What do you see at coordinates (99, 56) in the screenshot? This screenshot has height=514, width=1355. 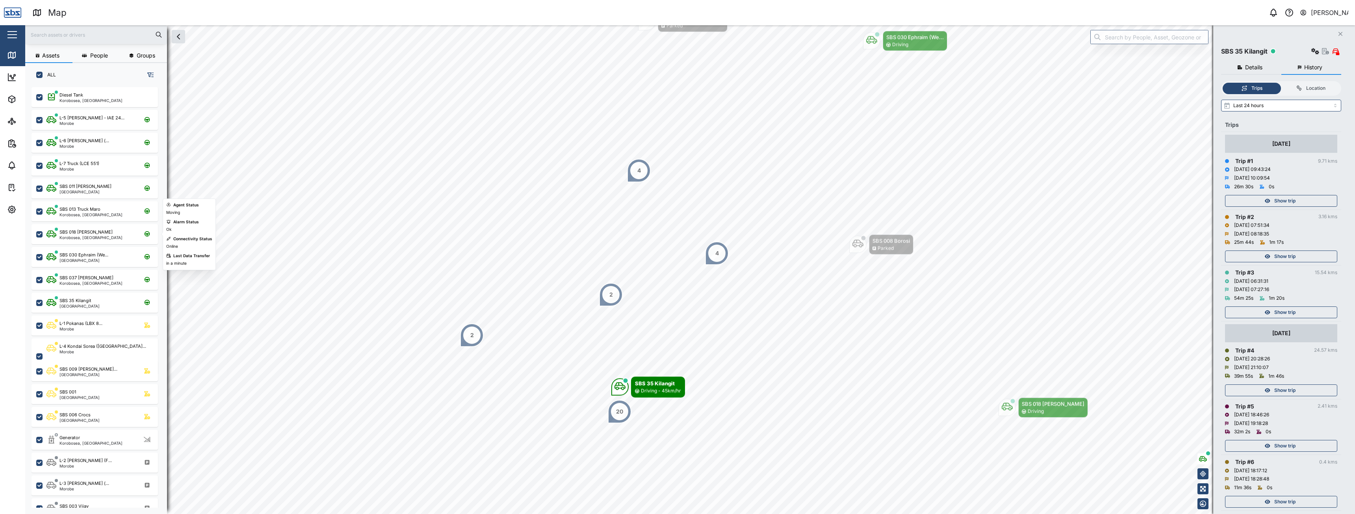 I see `span: People` at bounding box center [99, 56].